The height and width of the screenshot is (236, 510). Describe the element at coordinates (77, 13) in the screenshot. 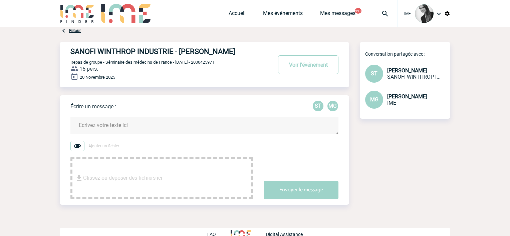

I see `img: IME-Finder` at that location.